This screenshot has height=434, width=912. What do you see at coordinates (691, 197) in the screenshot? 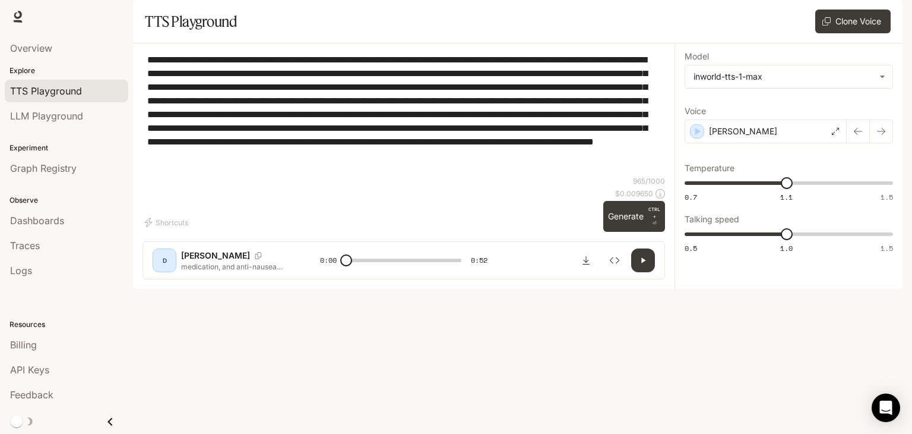
I see `span: 0.7` at bounding box center [691, 197].